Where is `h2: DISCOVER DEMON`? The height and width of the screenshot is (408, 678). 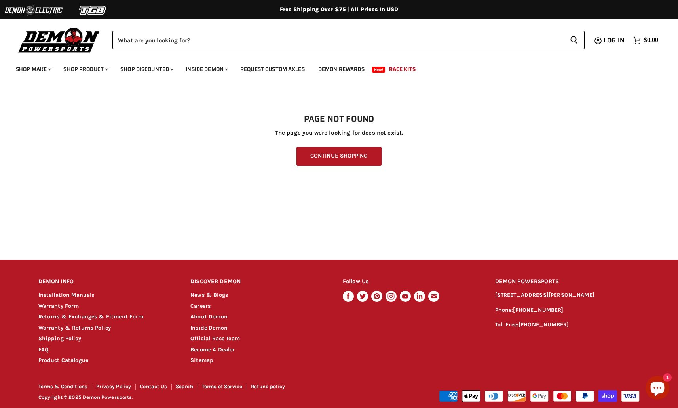 h2: DISCOVER DEMON is located at coordinates (259, 281).